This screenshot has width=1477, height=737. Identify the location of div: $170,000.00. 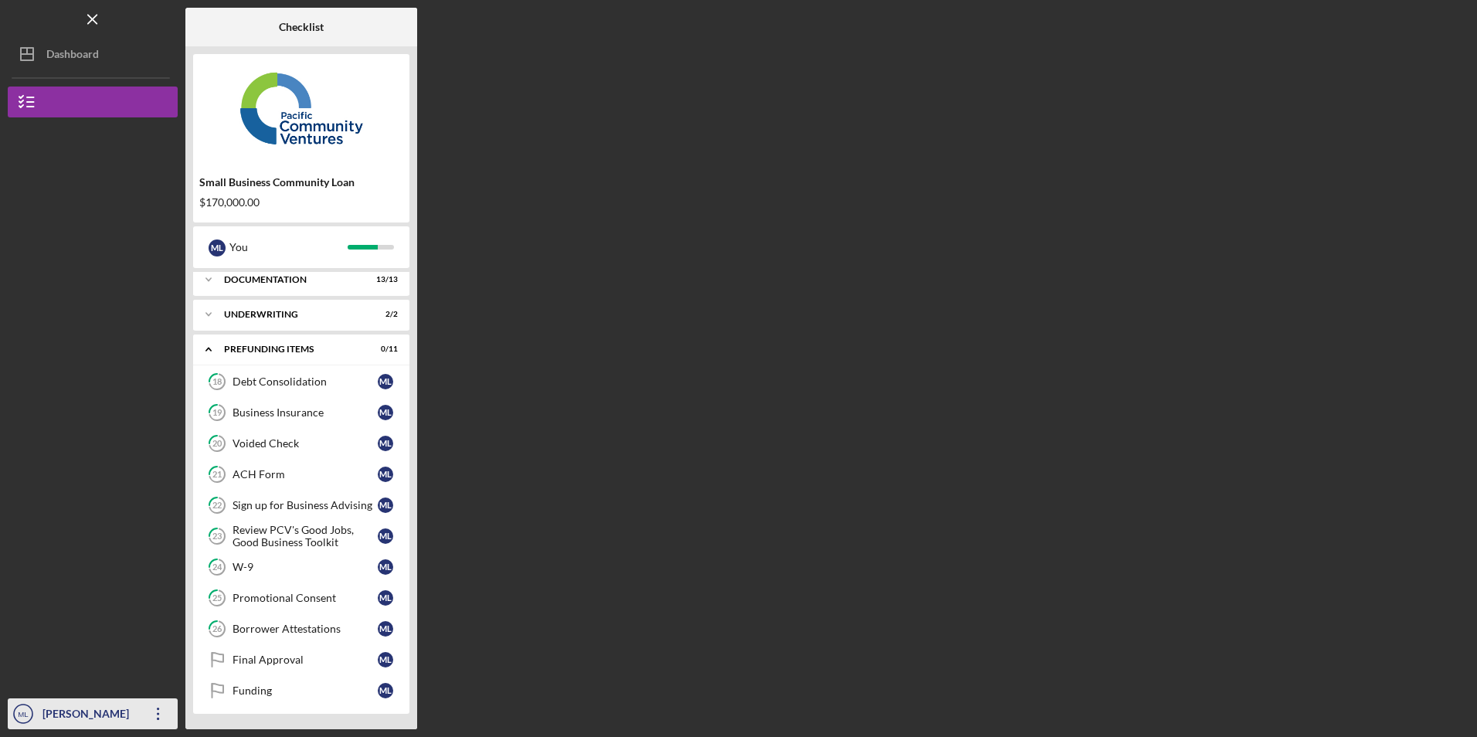
(301, 202).